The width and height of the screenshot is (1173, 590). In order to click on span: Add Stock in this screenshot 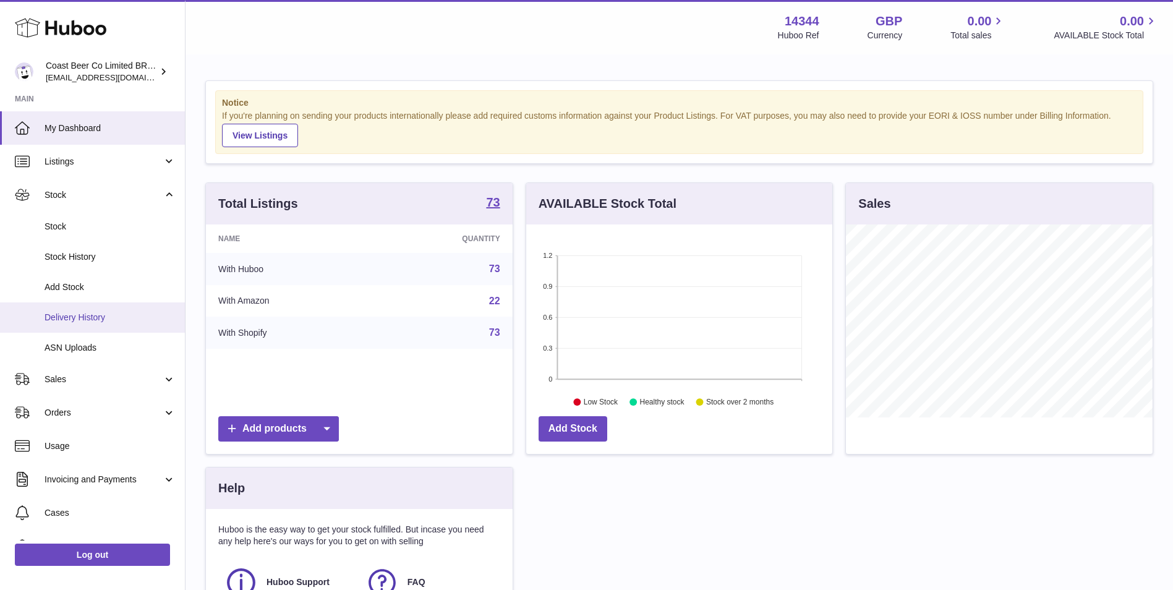, I will do `click(110, 287)`.